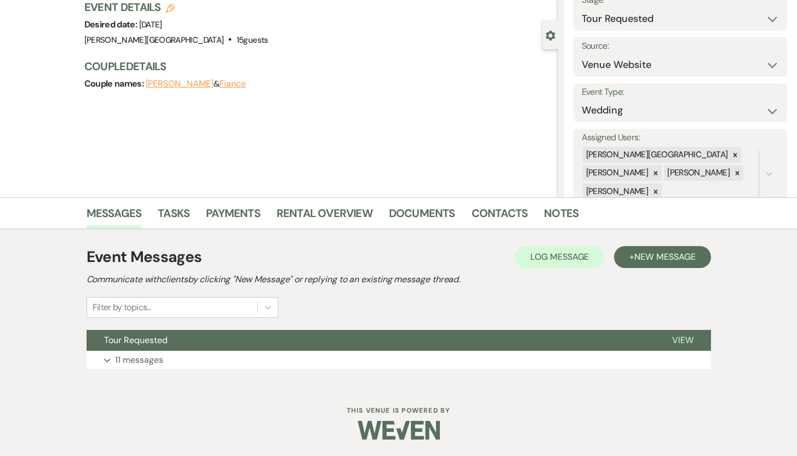 Image resolution: width=797 pixels, height=456 pixels. What do you see at coordinates (114, 216) in the screenshot?
I see `a: Messages` at bounding box center [114, 216].